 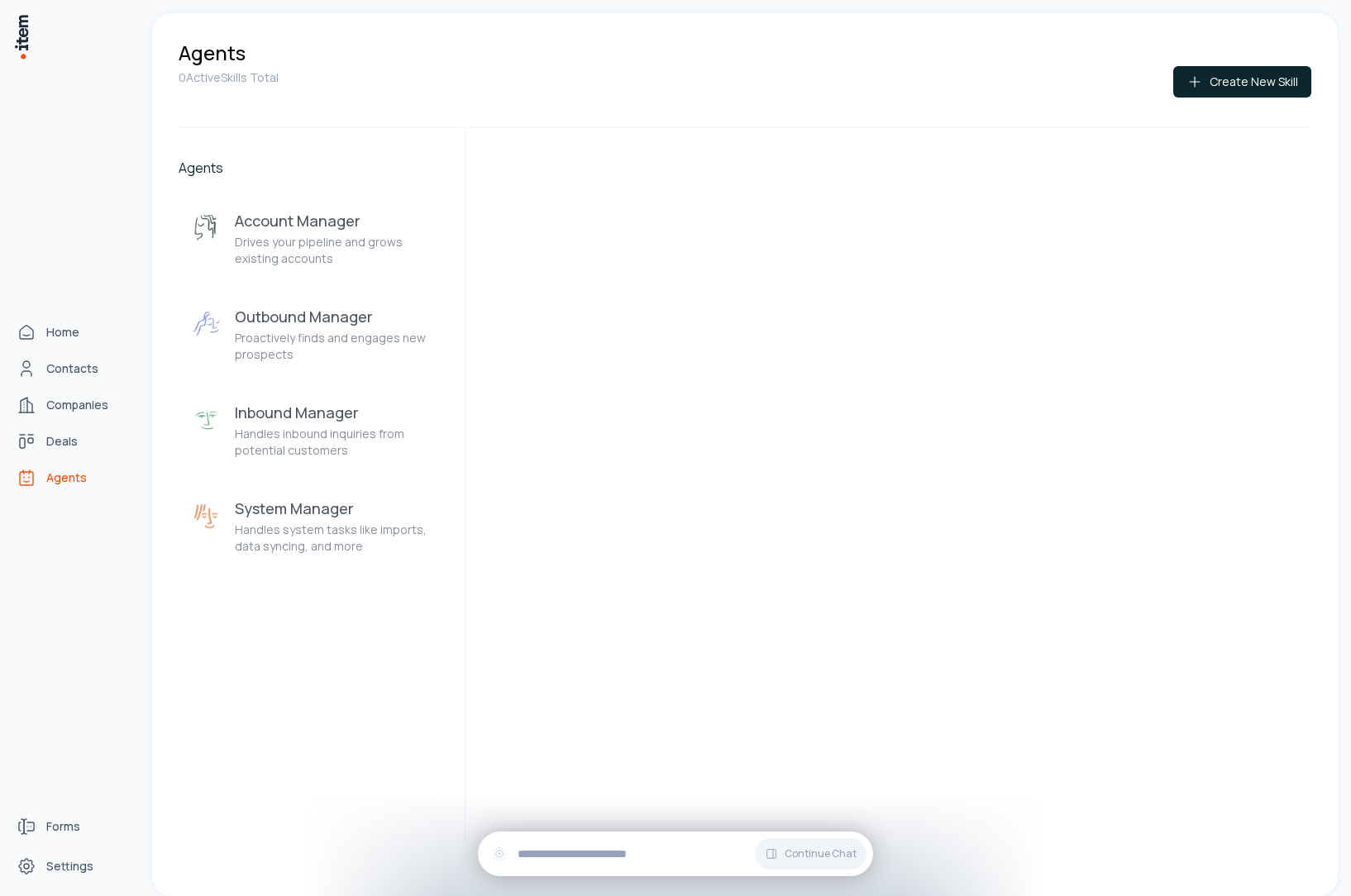 I want to click on span: Continue Chat, so click(x=820, y=854).